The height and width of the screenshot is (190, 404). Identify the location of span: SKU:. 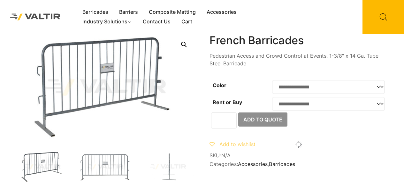
(299, 155).